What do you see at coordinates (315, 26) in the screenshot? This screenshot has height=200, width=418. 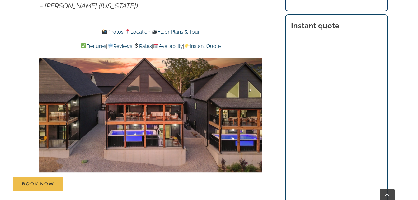 I see `strong: Instant quote` at bounding box center [315, 26].